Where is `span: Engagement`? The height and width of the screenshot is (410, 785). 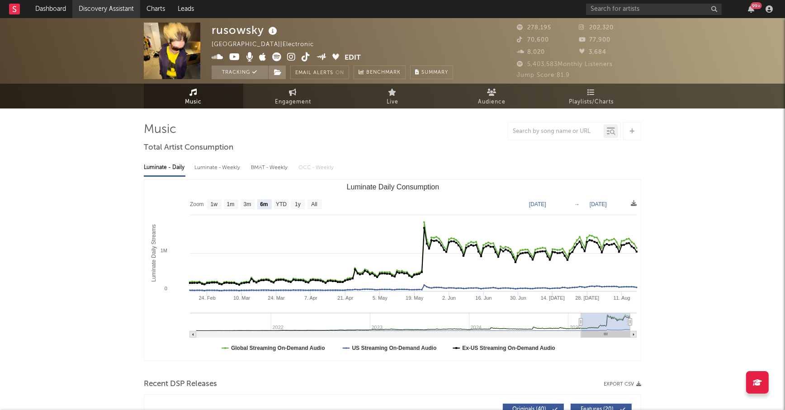 span: Engagement is located at coordinates (293, 102).